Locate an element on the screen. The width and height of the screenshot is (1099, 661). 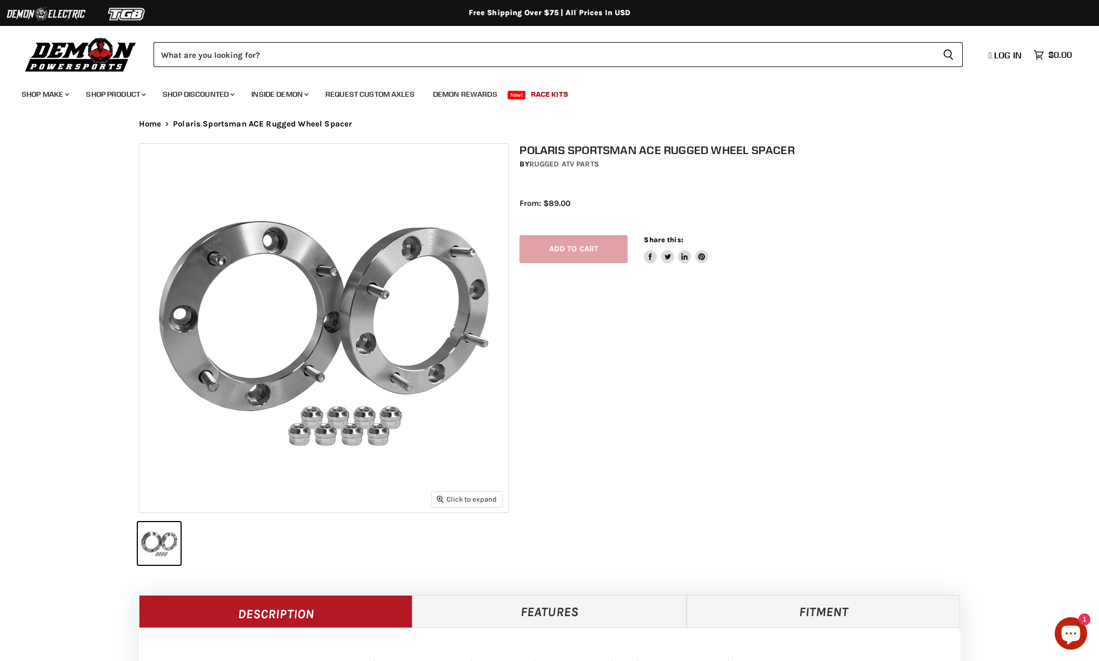
a: Shop Product is located at coordinates (115, 94).